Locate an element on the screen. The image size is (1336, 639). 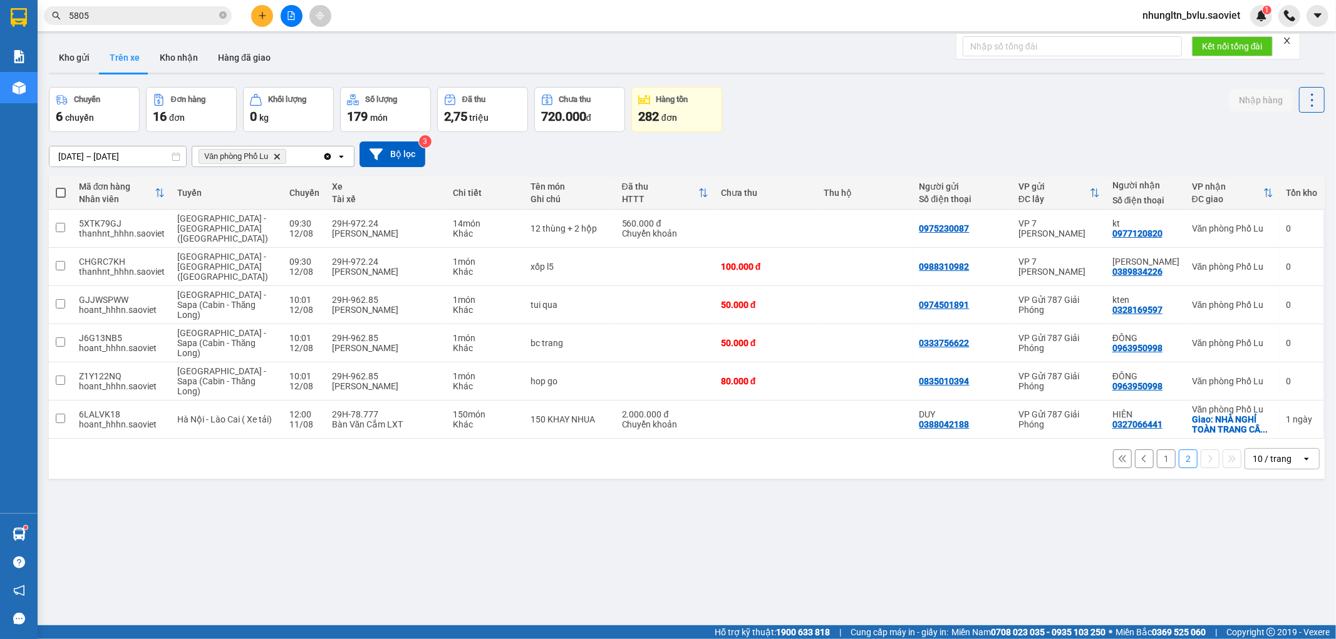
div: 0977120820 is located at coordinates (1137, 234).